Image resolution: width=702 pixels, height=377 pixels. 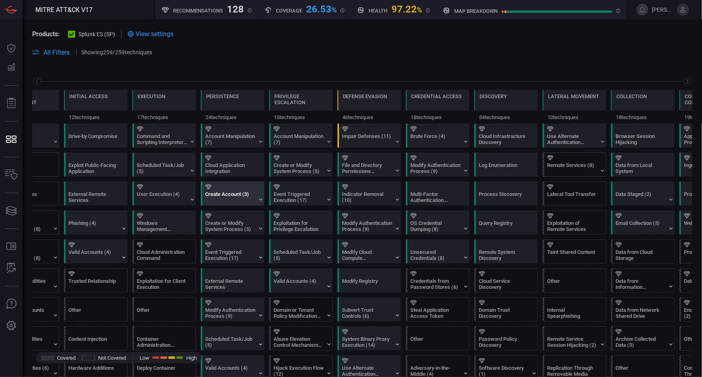 I want to click on span: Covered, so click(x=66, y=357).